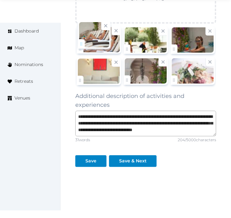 This screenshot has width=231, height=218. What do you see at coordinates (133, 161) in the screenshot?
I see `div: Save & Next` at bounding box center [133, 161].